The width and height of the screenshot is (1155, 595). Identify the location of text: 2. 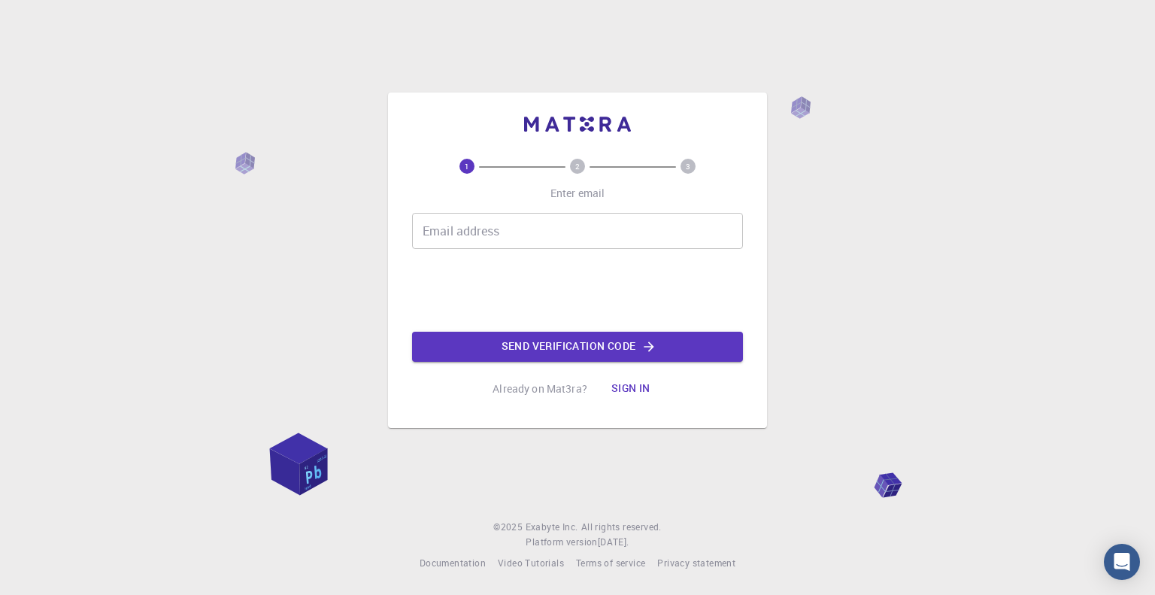
(577, 166).